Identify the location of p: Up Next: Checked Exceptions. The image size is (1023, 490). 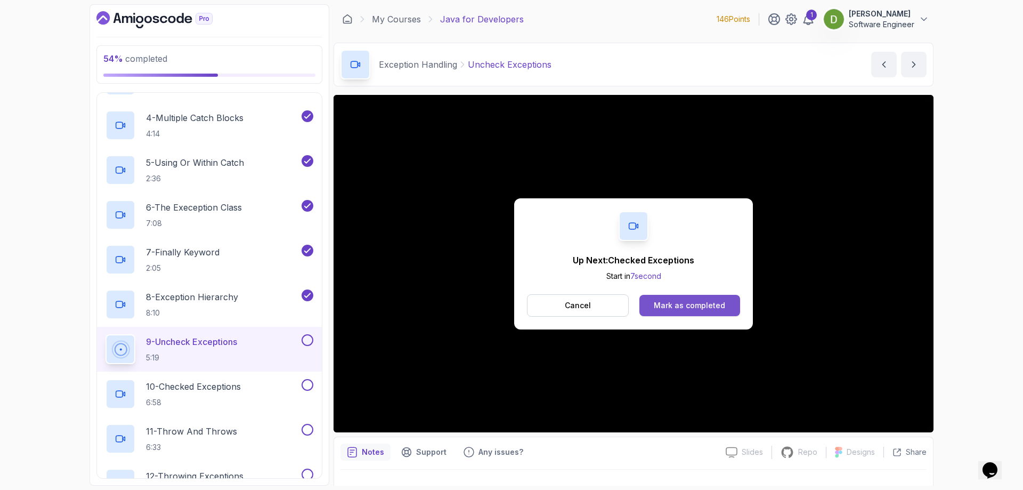
(633, 260).